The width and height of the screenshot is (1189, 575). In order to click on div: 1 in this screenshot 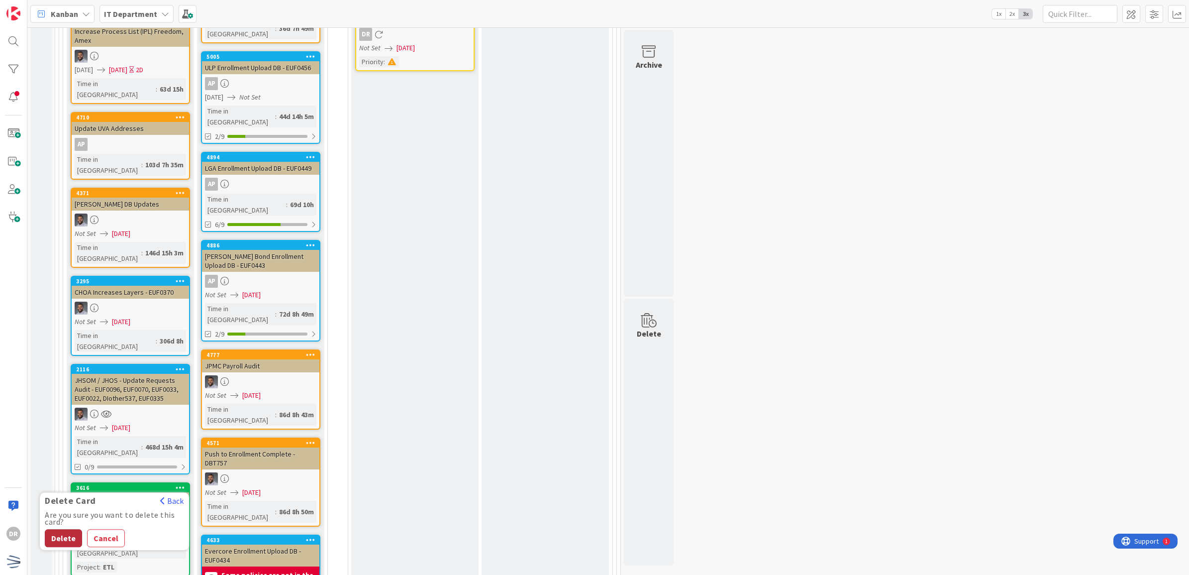, I will do `click(53, 8)`.